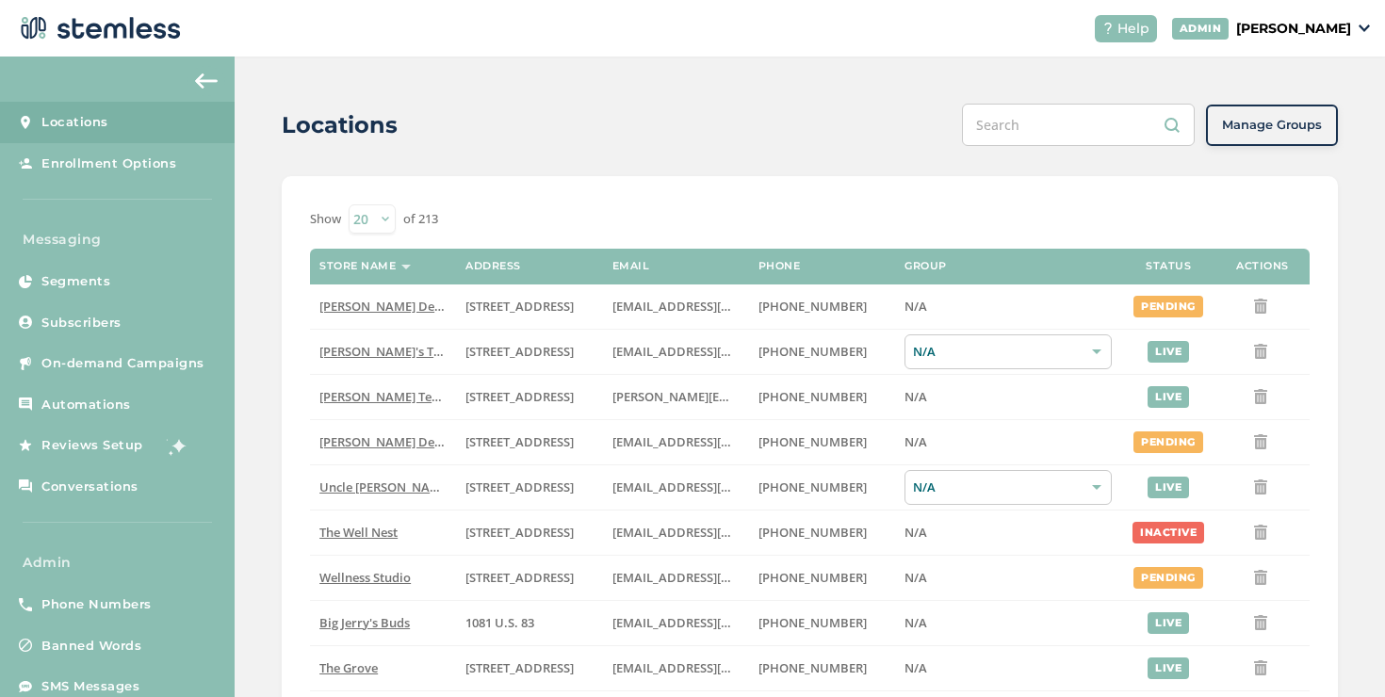  Describe the element at coordinates (383, 668) in the screenshot. I see `label: The Grove` at that location.